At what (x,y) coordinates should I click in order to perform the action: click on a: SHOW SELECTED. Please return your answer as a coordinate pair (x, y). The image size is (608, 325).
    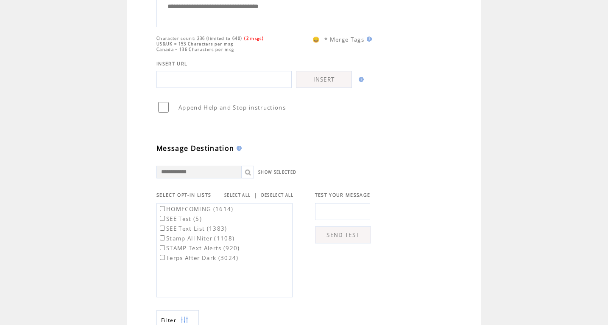
    Looking at the image, I should click on (277, 172).